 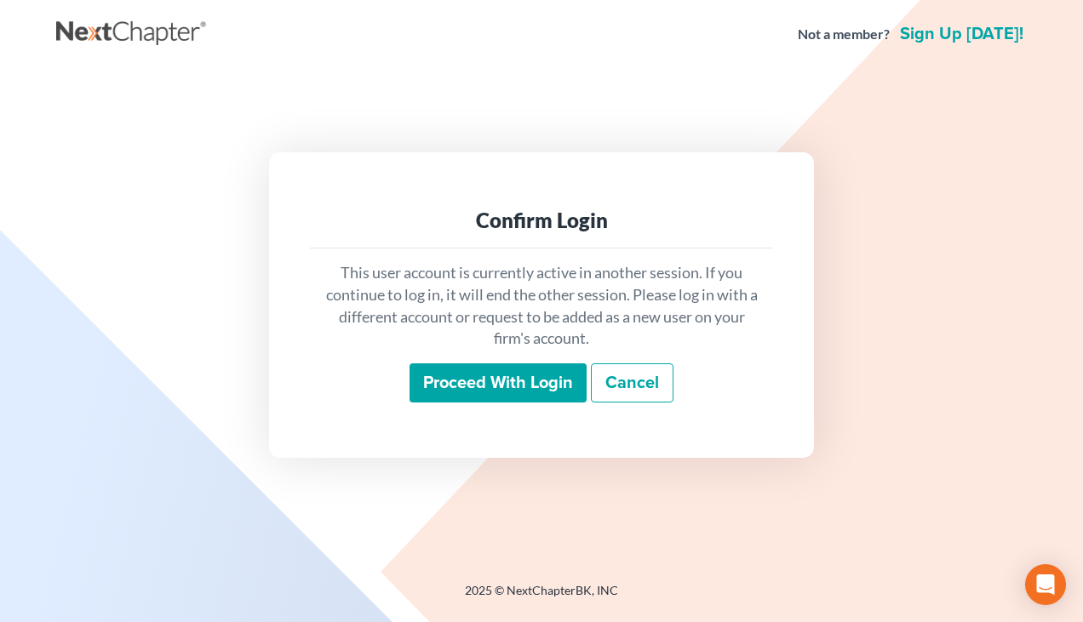 What do you see at coordinates (542, 598) in the screenshot?
I see `div: 2025 © NextChapterBK, INC` at bounding box center [542, 598].